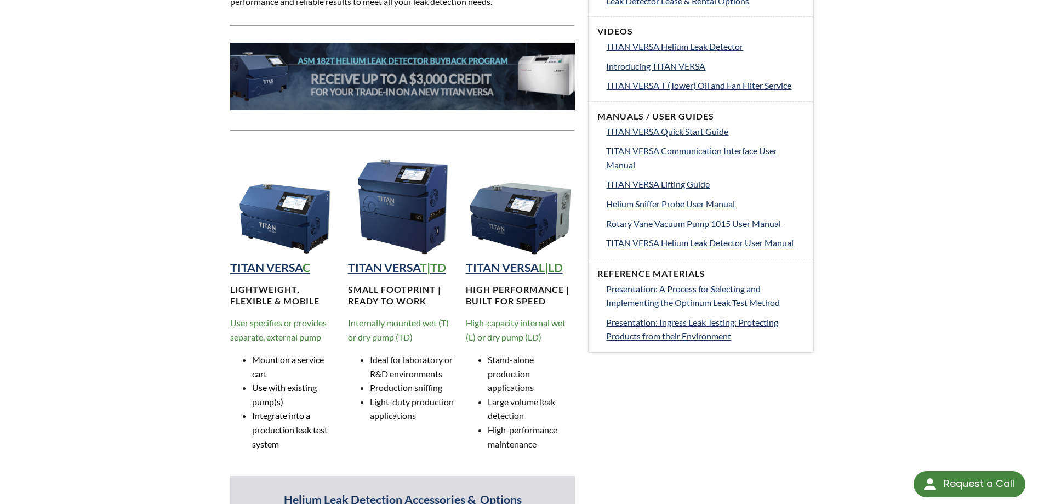  I want to click on span: Presentation: Ingress Leak Testing: Protecting Products from their Environment, so click(692, 329).